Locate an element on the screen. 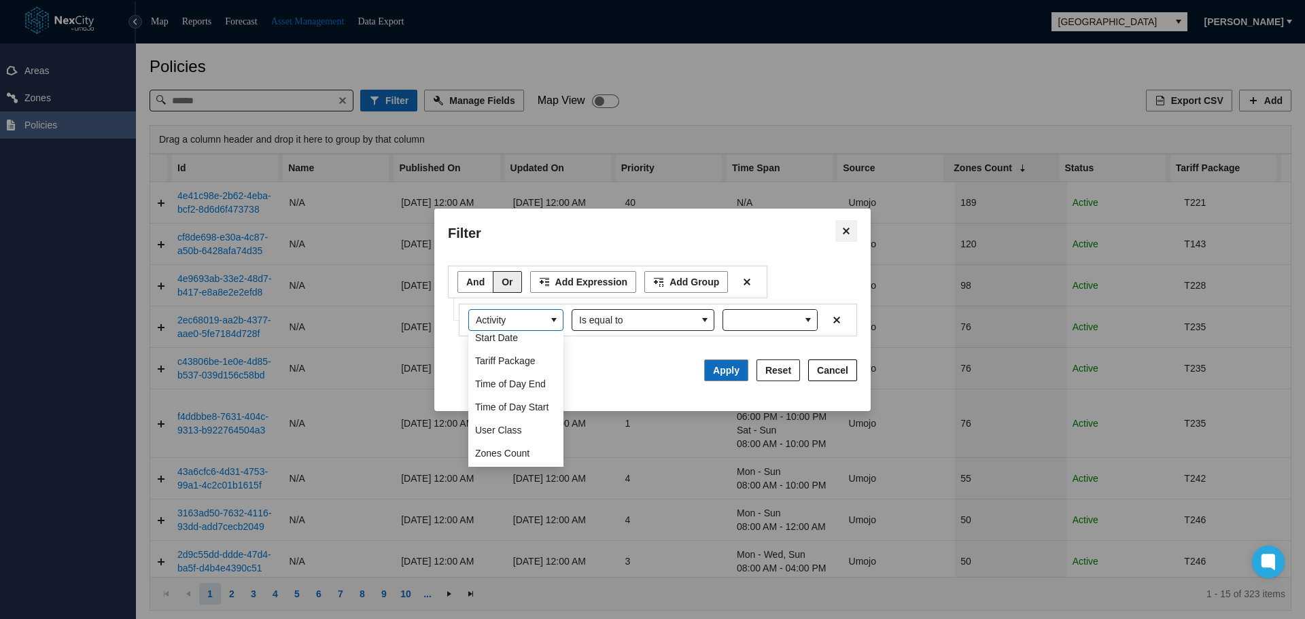 The image size is (1305, 619). button: Add Group is located at coordinates (686, 282).